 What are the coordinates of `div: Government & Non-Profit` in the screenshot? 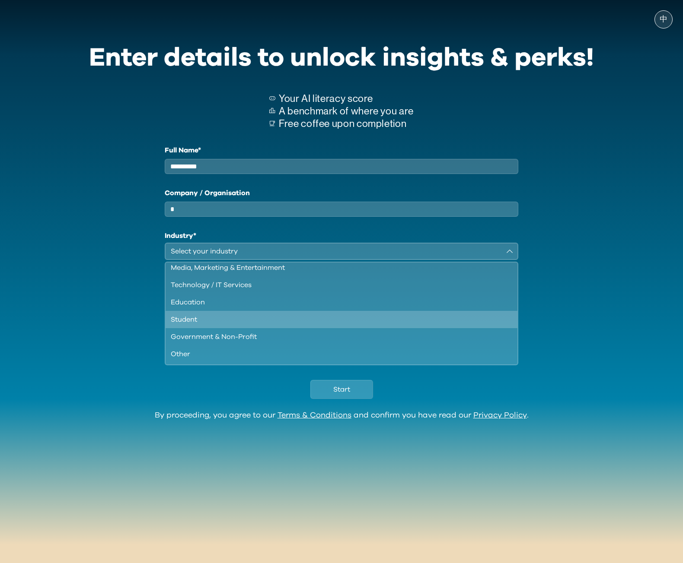 It's located at (336, 337).